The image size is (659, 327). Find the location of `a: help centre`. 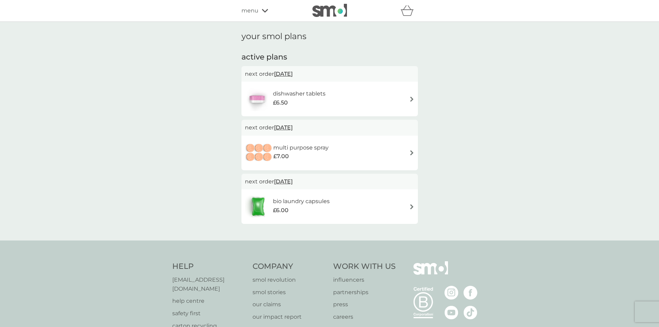

a: help centre is located at coordinates (209, 301).